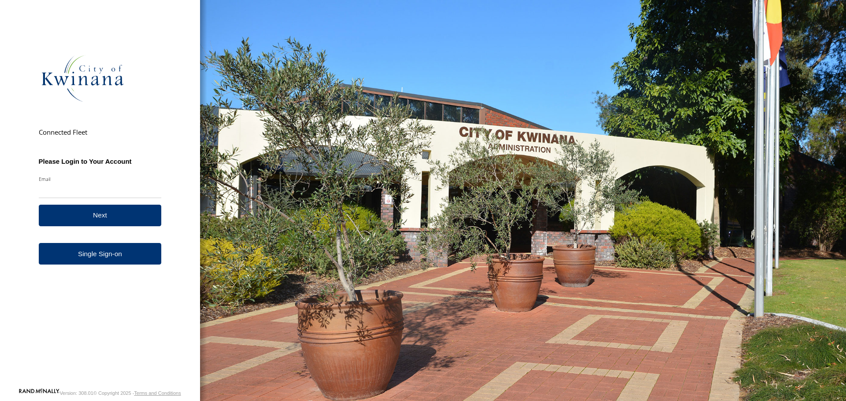 Image resolution: width=846 pixels, height=401 pixels. What do you see at coordinates (100, 215) in the screenshot?
I see `button: Next` at bounding box center [100, 215].